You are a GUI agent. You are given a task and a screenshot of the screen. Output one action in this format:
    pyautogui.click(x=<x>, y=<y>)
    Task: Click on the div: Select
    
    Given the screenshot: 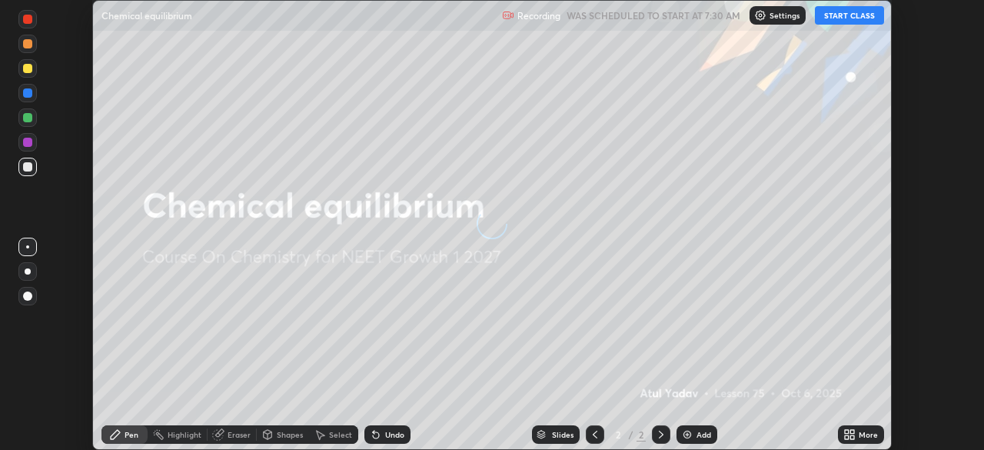 What is the action you would take?
    pyautogui.click(x=341, y=434)
    